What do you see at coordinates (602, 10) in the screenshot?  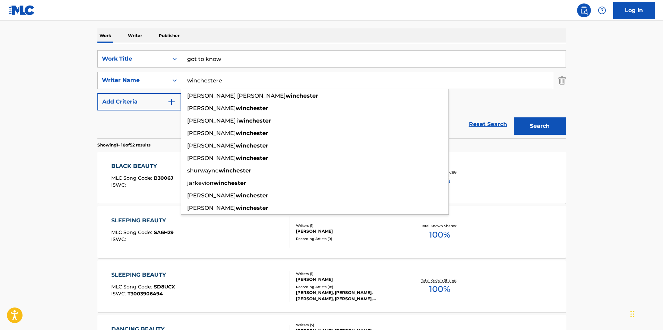 I see `img: help` at bounding box center [602, 10].